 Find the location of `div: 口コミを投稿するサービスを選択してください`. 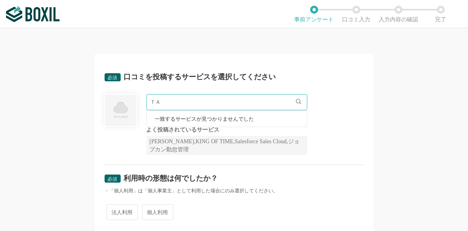

div: 口コミを投稿するサービスを選択してください is located at coordinates (200, 77).